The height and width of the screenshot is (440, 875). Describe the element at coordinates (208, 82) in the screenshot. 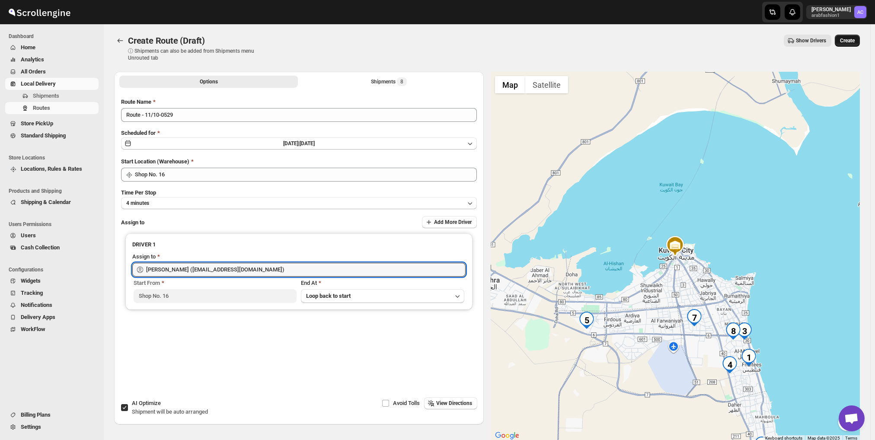

I see `button: All Route Options` at that location.